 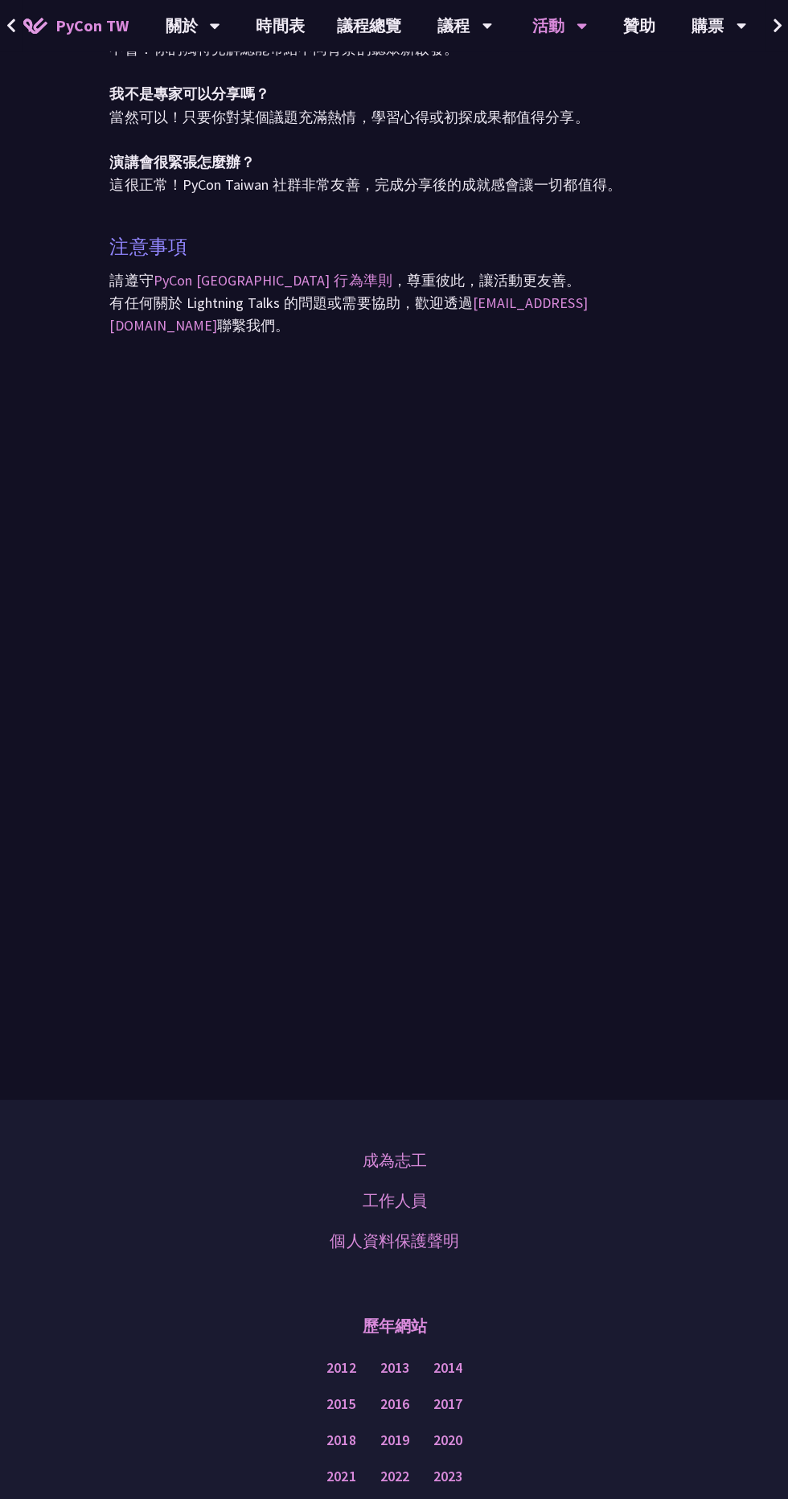 I want to click on a: 2021, so click(x=341, y=1472).